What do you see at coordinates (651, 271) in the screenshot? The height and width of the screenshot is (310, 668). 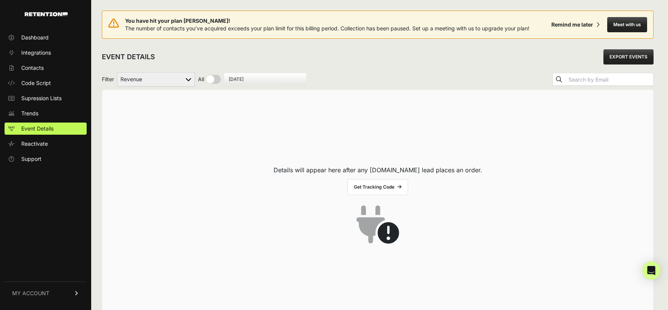 I see `div: Open Intercom Messenger` at bounding box center [651, 271].